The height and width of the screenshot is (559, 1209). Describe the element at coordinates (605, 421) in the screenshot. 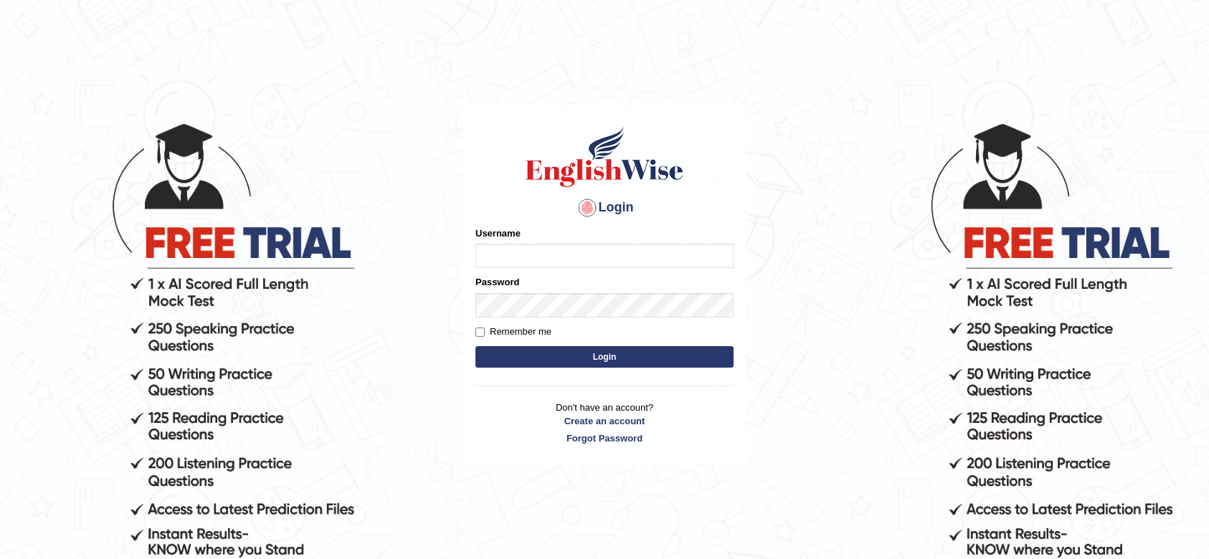

I see `a: Create an account` at that location.